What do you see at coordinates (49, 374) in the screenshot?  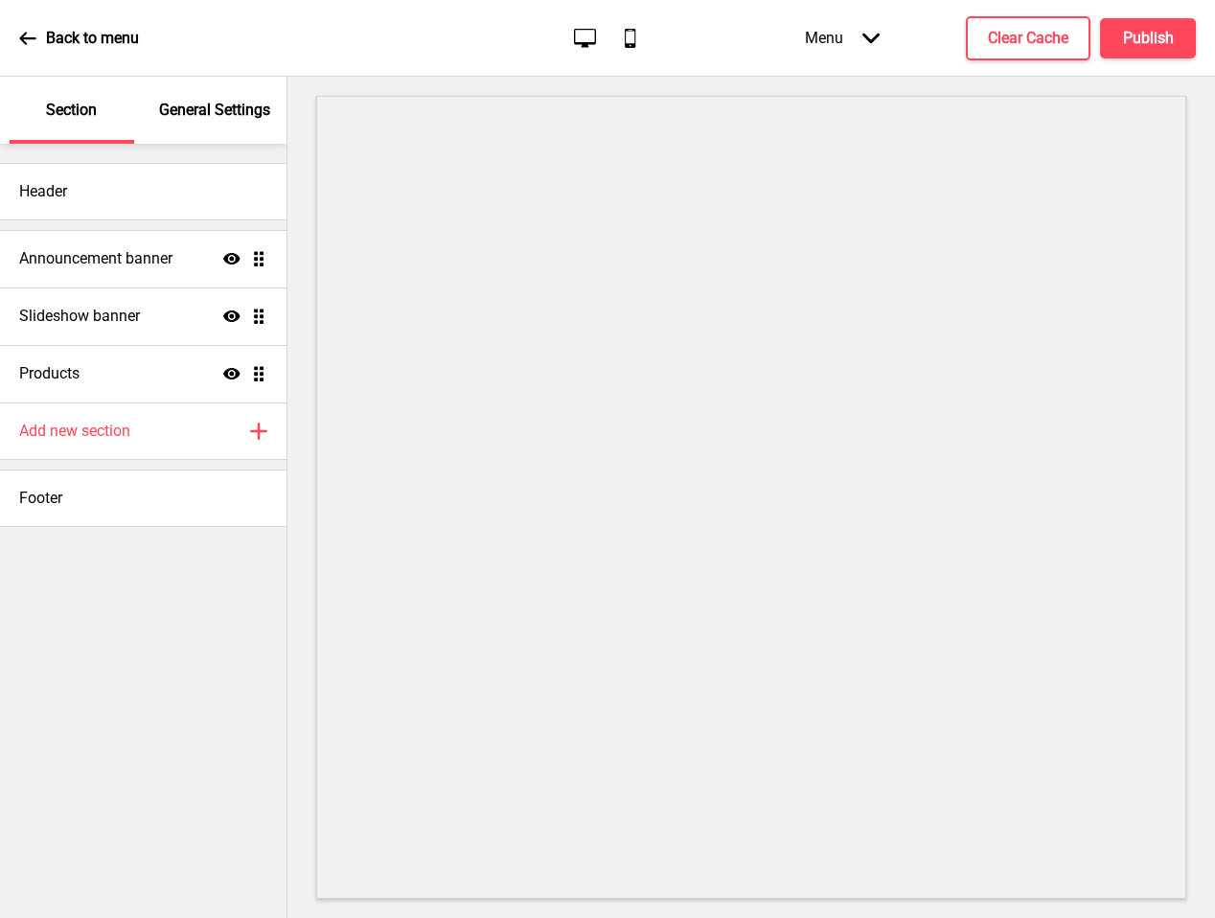 I see `h4: Products` at bounding box center [49, 374].